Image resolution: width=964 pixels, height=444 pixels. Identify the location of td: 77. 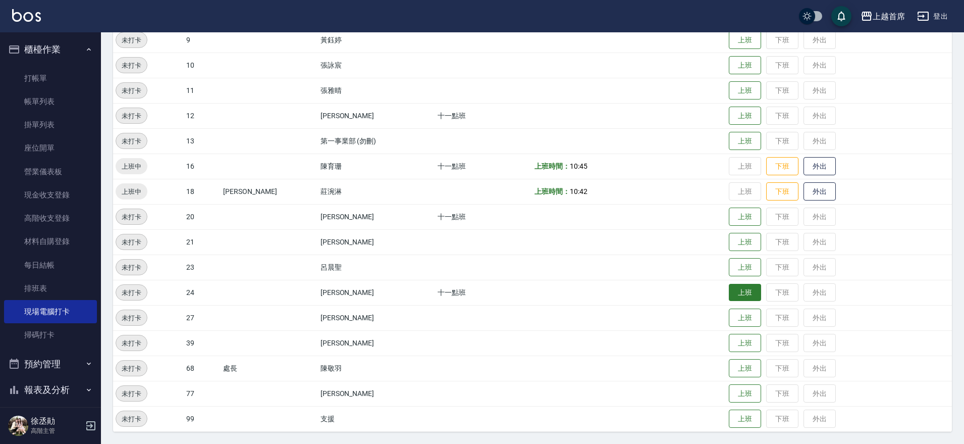
(202, 393).